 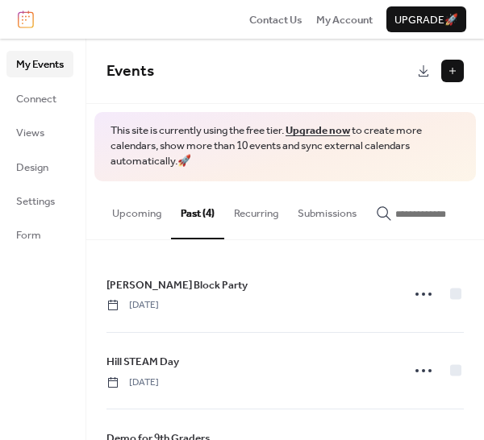 What do you see at coordinates (143, 362) in the screenshot?
I see `span: Hill STEAM Day` at bounding box center [143, 362].